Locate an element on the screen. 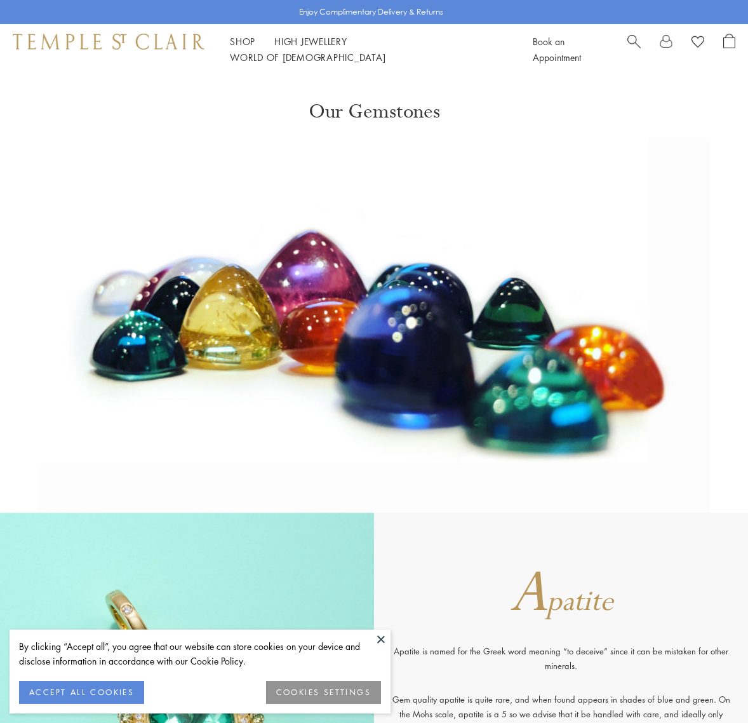  a: View Wishlist is located at coordinates (698, 43).